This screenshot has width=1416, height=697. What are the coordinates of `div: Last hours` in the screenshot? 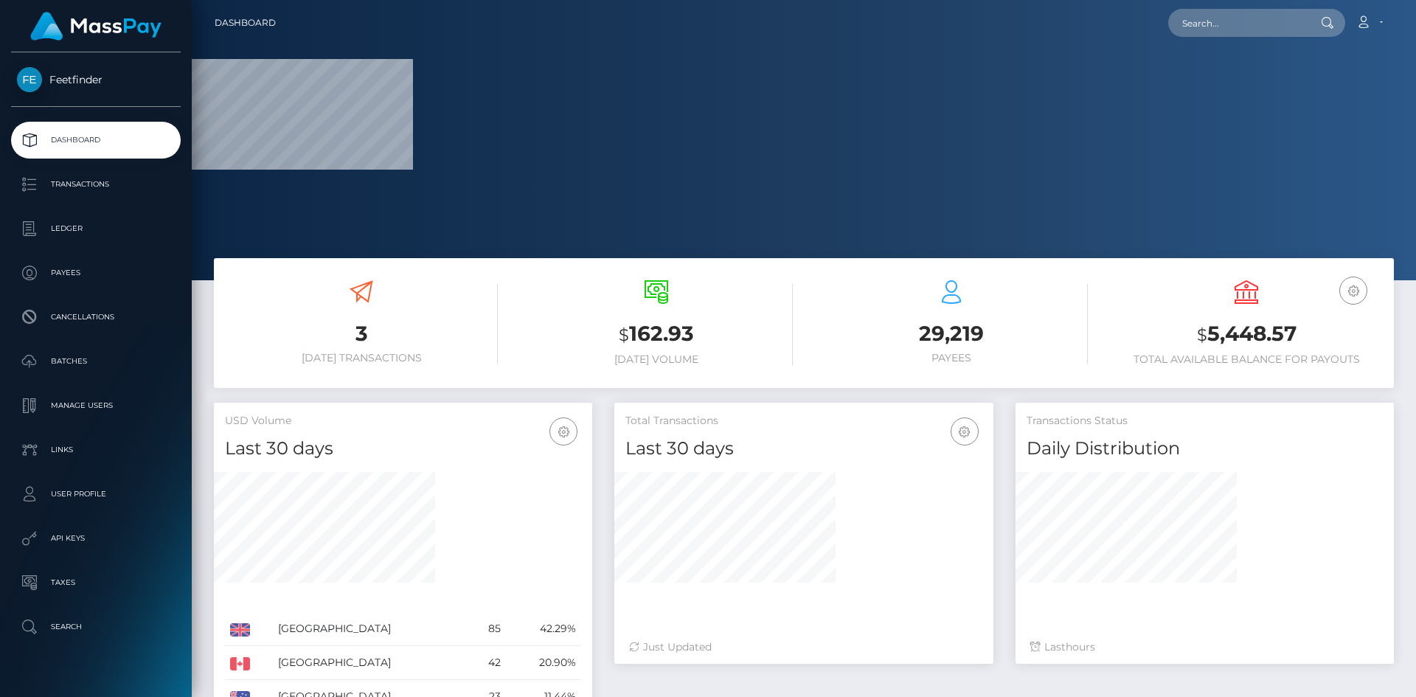 It's located at (1204, 647).